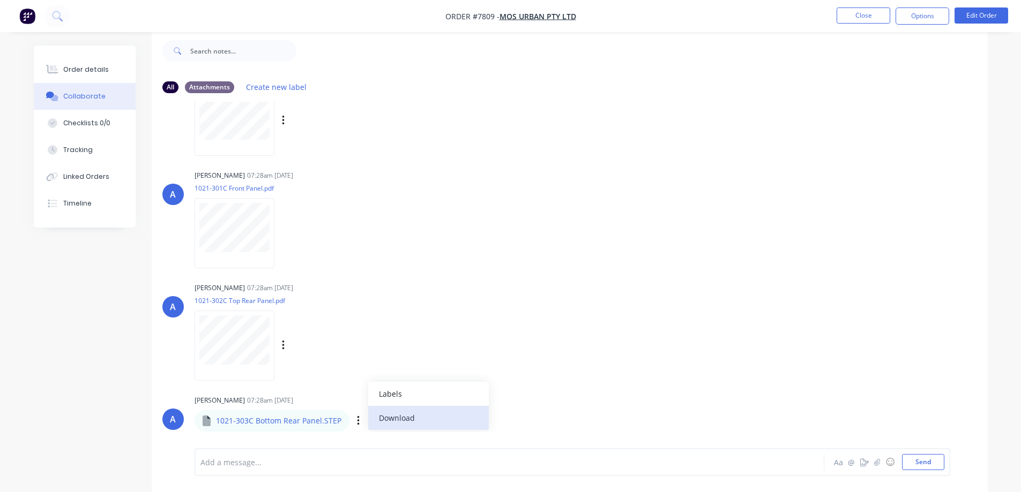  What do you see at coordinates (85, 96) in the screenshot?
I see `button: Collaborate` at bounding box center [85, 96].